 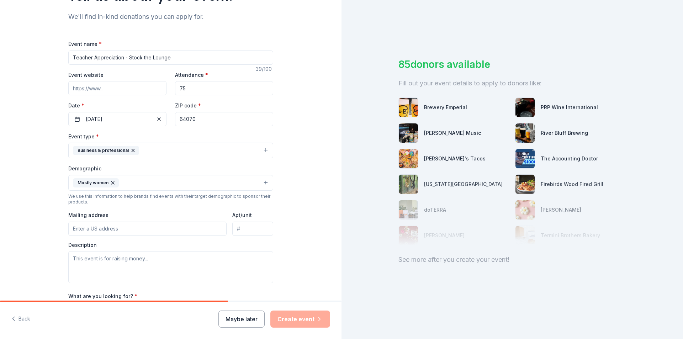 I want to click on button: Mostly women, so click(x=171, y=183).